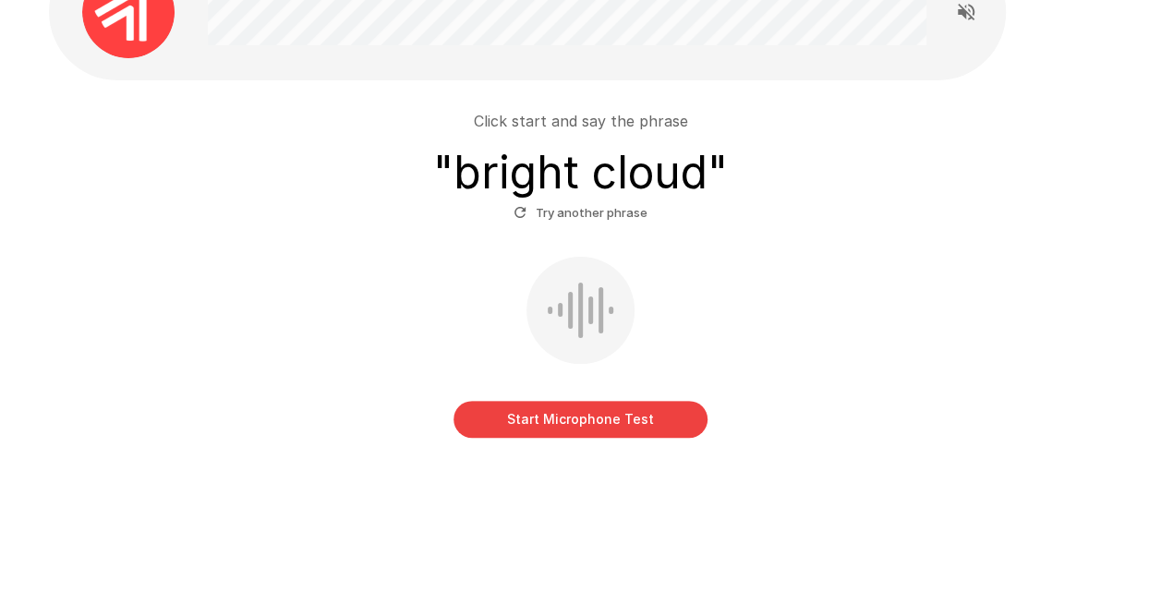 This screenshot has width=1161, height=592. Describe the element at coordinates (581, 121) in the screenshot. I see `p: Click start and say the phrase` at that location.